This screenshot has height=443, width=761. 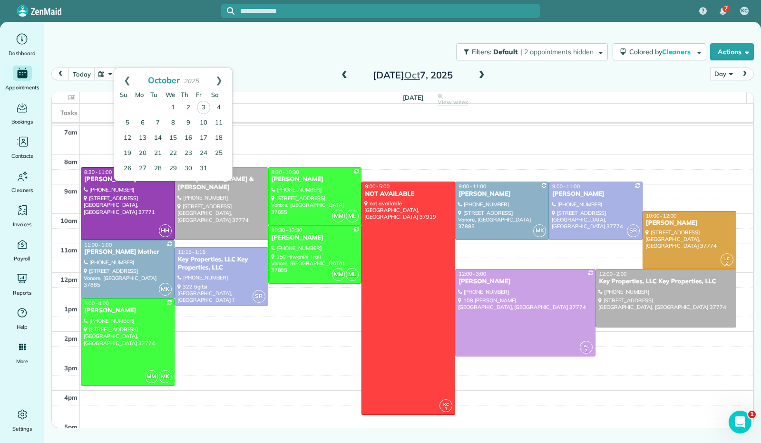 I want to click on span: Saturday, so click(x=215, y=95).